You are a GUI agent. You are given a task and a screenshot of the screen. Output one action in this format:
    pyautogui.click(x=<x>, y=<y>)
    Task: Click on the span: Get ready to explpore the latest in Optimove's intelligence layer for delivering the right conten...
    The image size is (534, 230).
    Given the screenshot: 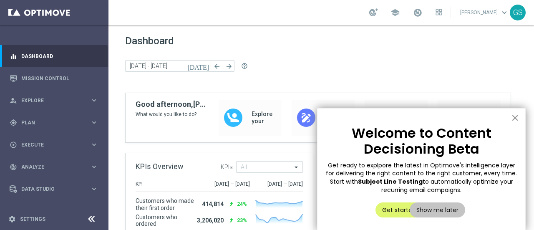 What is the action you would take?
    pyautogui.click(x=422, y=173)
    